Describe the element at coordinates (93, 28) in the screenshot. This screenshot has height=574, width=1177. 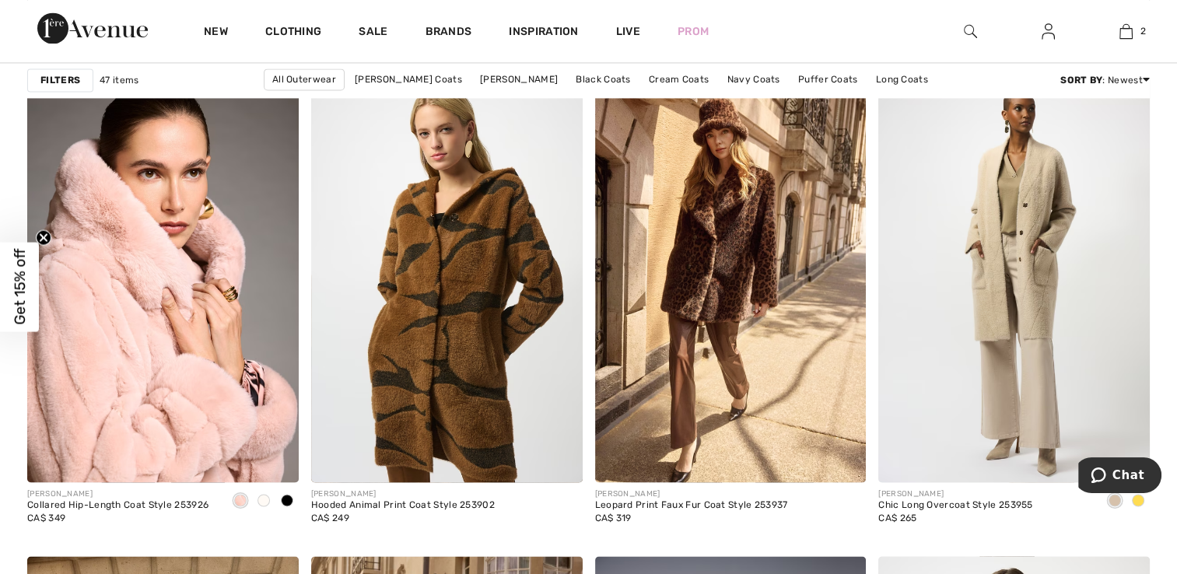
I see `img: 1ère Avenue` at that location.